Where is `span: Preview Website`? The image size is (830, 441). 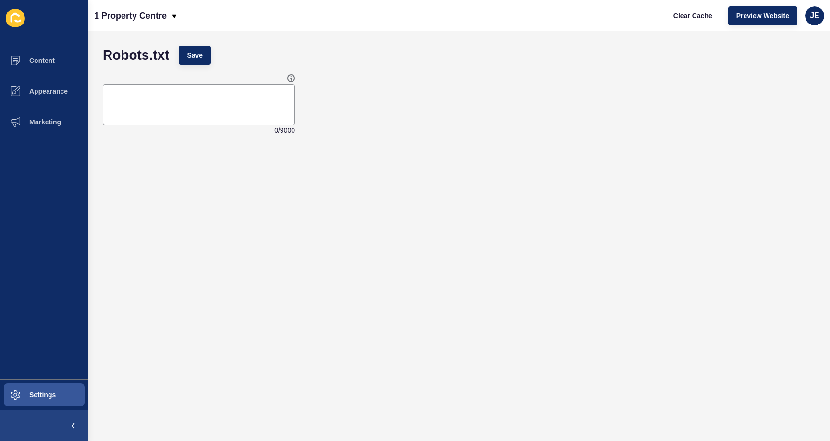
span: Preview Website is located at coordinates (762, 16).